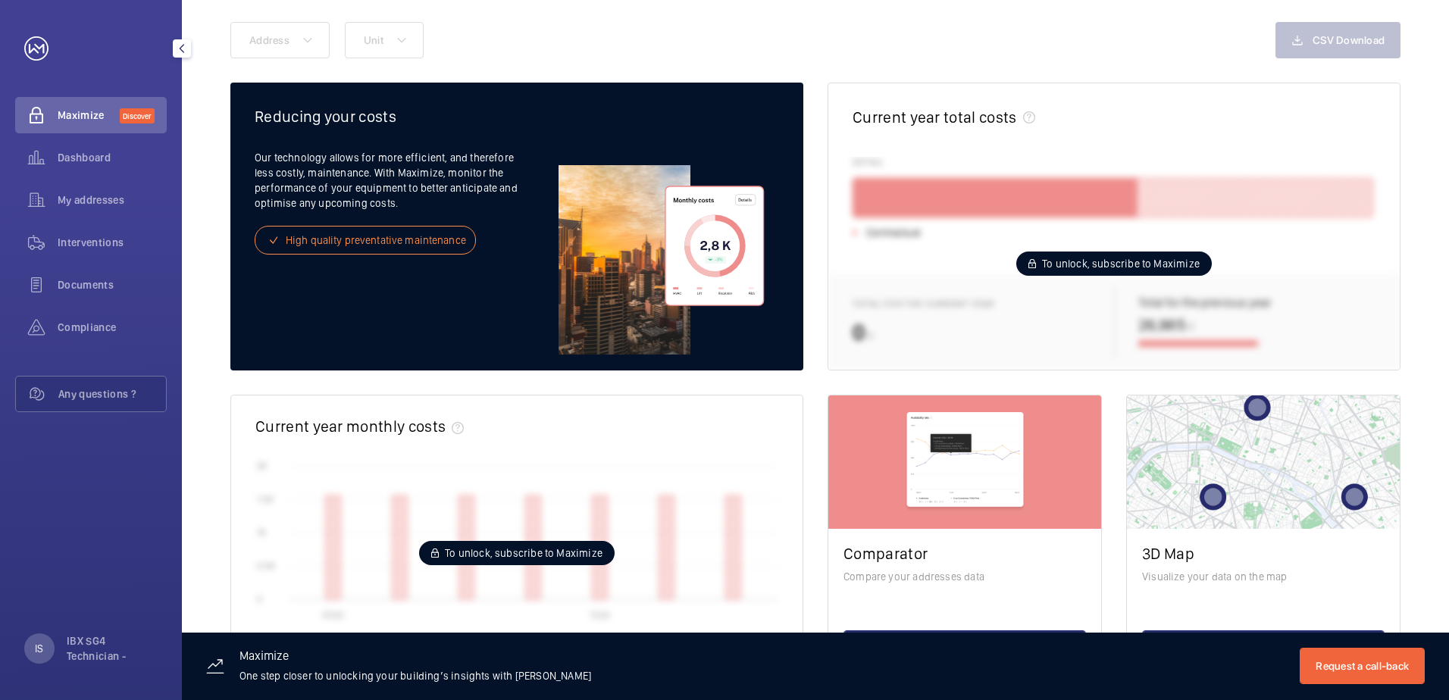 This screenshot has width=1449, height=700. What do you see at coordinates (112, 158) in the screenshot?
I see `span: Dashboard` at bounding box center [112, 158].